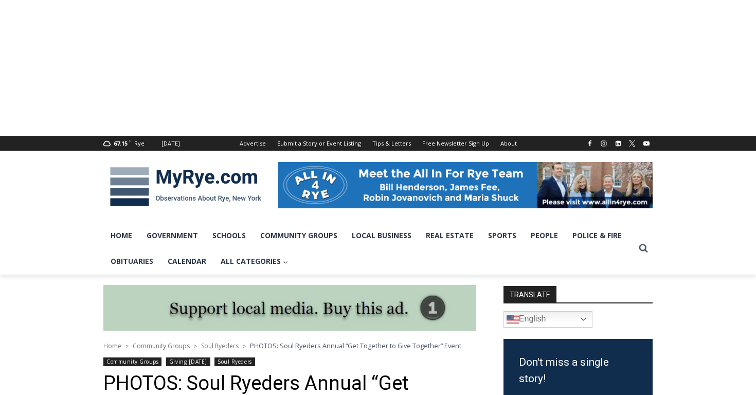 This screenshot has width=756, height=395. Describe the element at coordinates (632, 143) in the screenshot. I see `a: X` at that location.